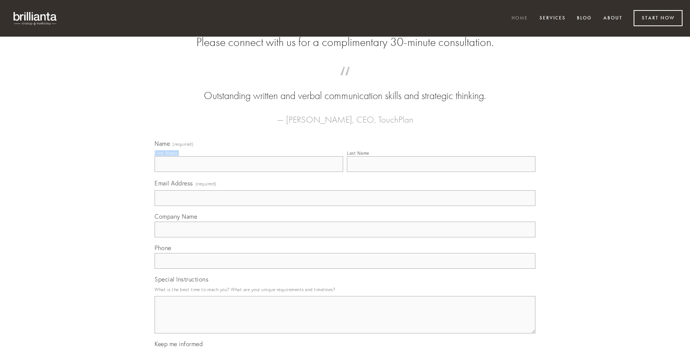 This screenshot has width=690, height=351. What do you see at coordinates (345, 88) in the screenshot?
I see `blockquote: Outstanding written and verbal communication skills and strategic thinking.` at bounding box center [345, 88].